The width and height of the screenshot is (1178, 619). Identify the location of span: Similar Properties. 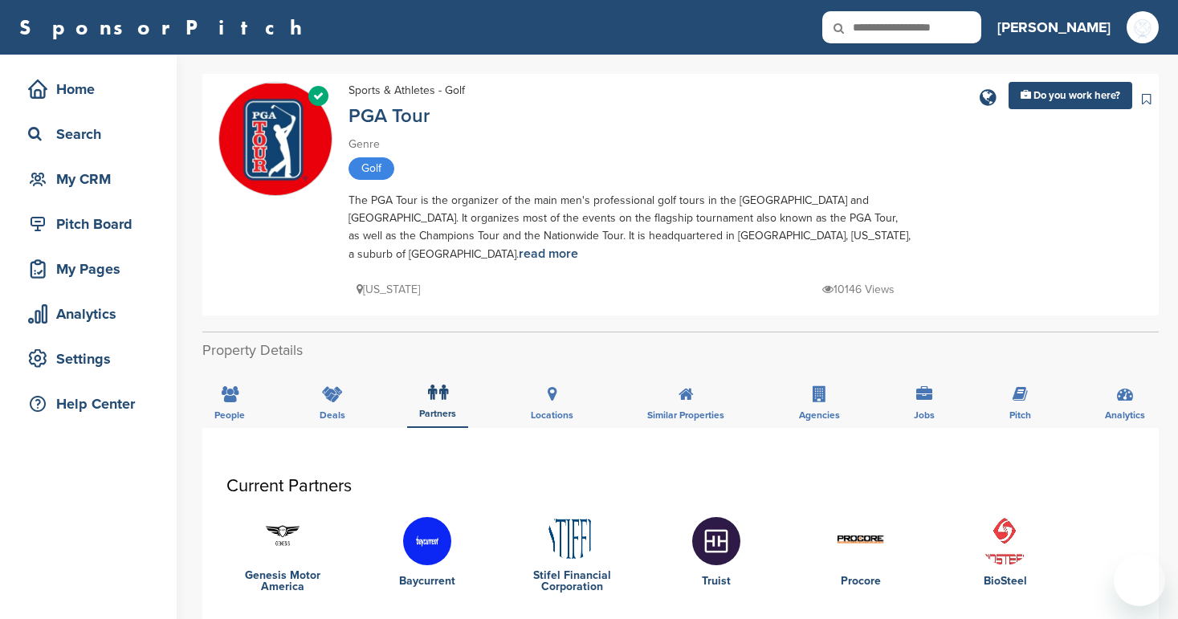
(686, 415).